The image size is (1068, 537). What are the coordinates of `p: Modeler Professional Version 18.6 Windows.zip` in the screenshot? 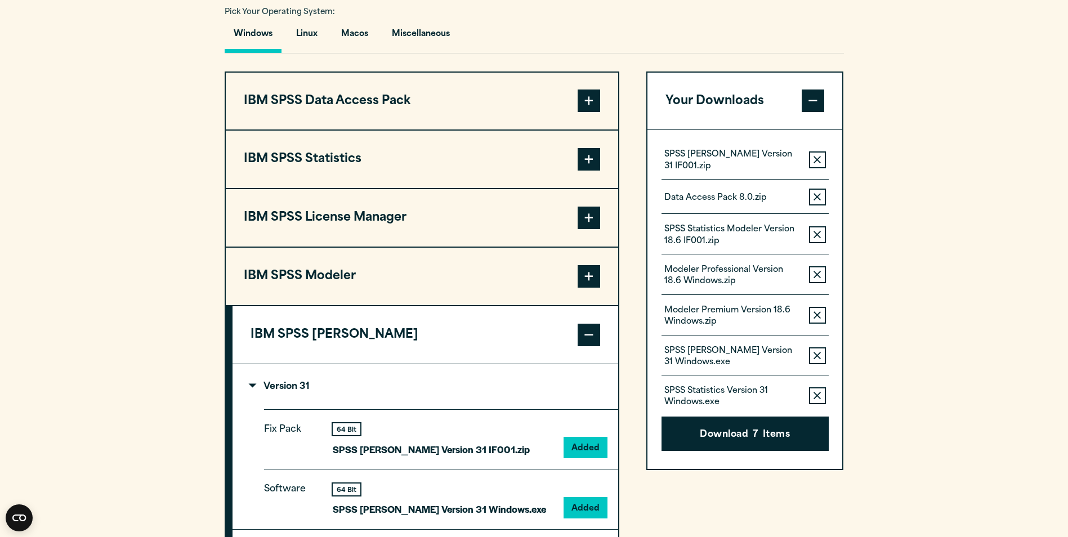 It's located at (732, 276).